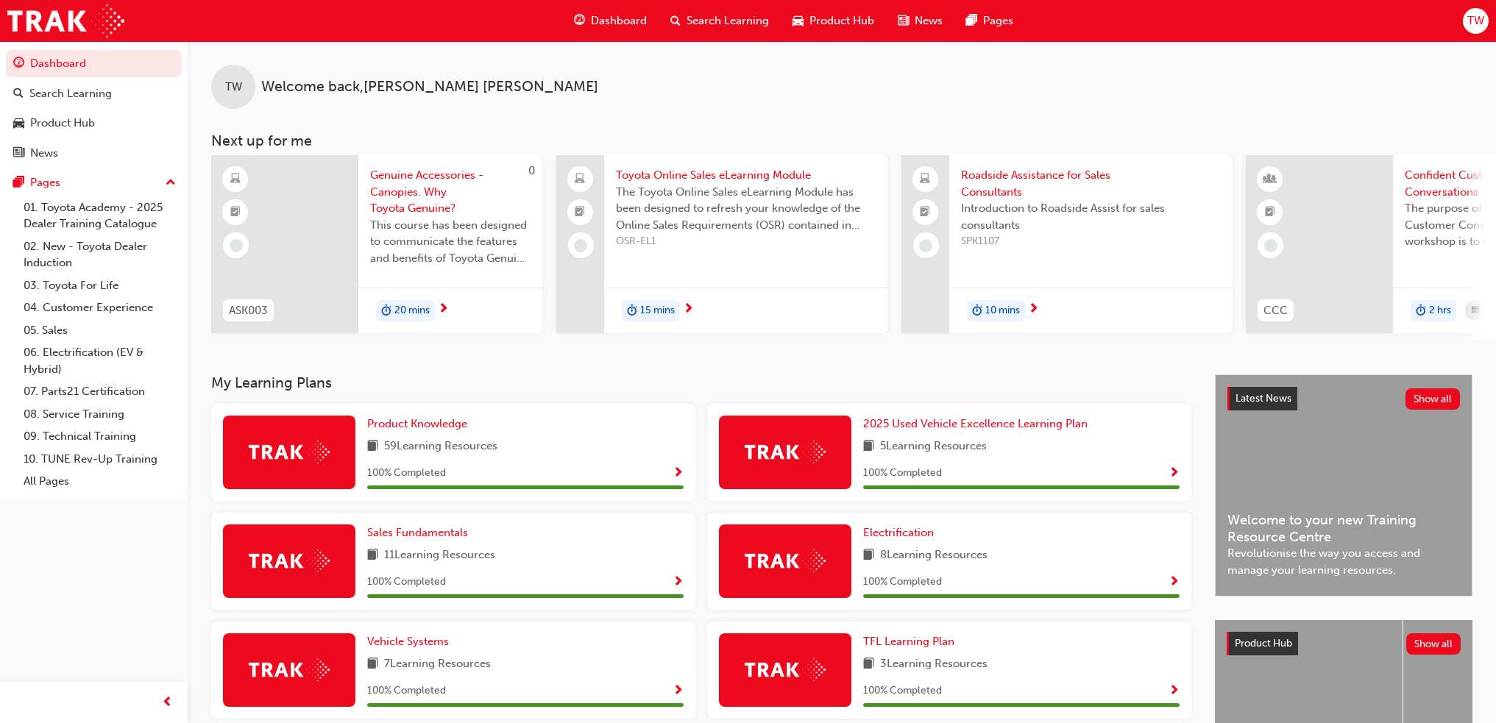  I want to click on span: 3 Learning Resources, so click(934, 665).